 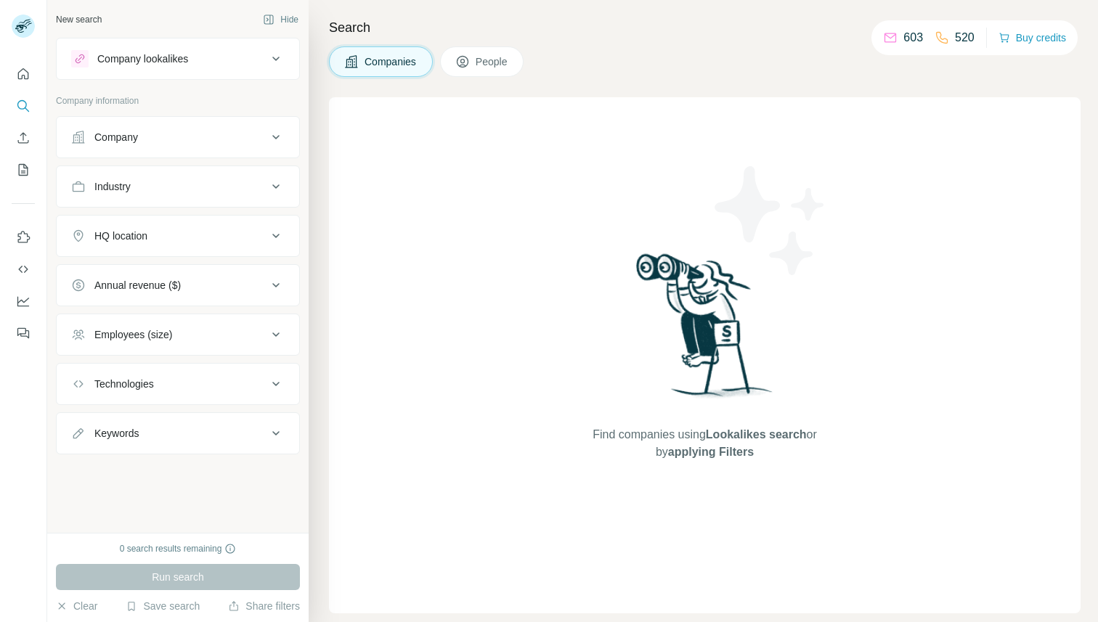 What do you see at coordinates (23, 269) in the screenshot?
I see `button: Use Surfe API` at bounding box center [23, 269].